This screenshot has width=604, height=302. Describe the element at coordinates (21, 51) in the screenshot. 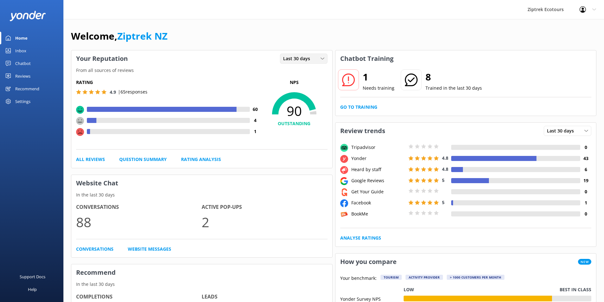

I see `div: Inbox` at that location.